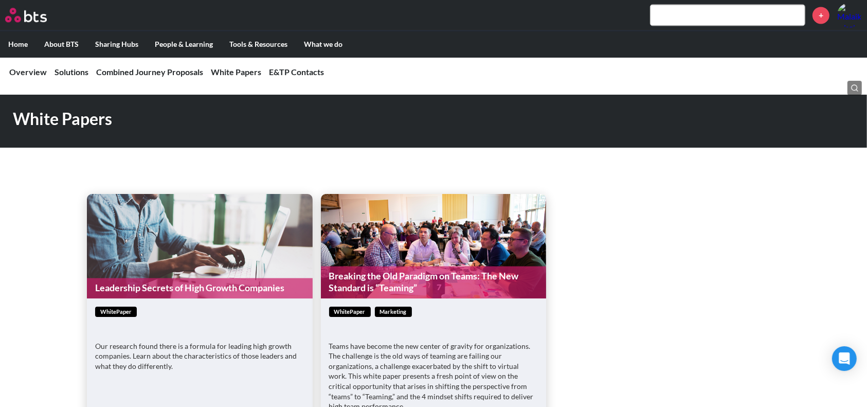 The height and width of the screenshot is (407, 867). Describe the element at coordinates (296, 72) in the screenshot. I see `a: E&TP Contacts` at that location.